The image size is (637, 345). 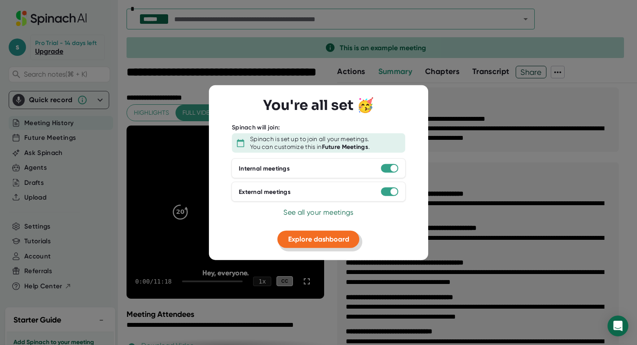 I want to click on button: Explore dashboard, so click(x=318, y=239).